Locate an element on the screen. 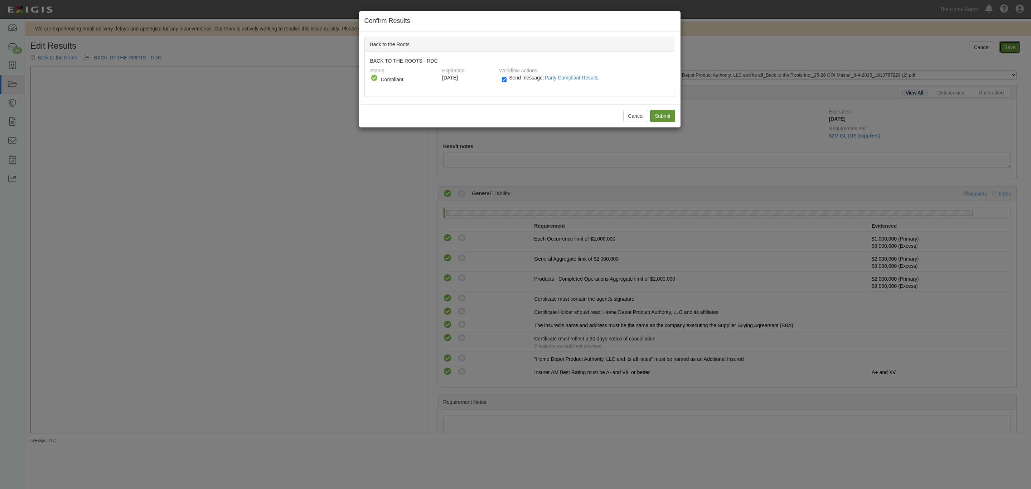 This screenshot has height=489, width=1031. input: Submit is located at coordinates (662, 116).